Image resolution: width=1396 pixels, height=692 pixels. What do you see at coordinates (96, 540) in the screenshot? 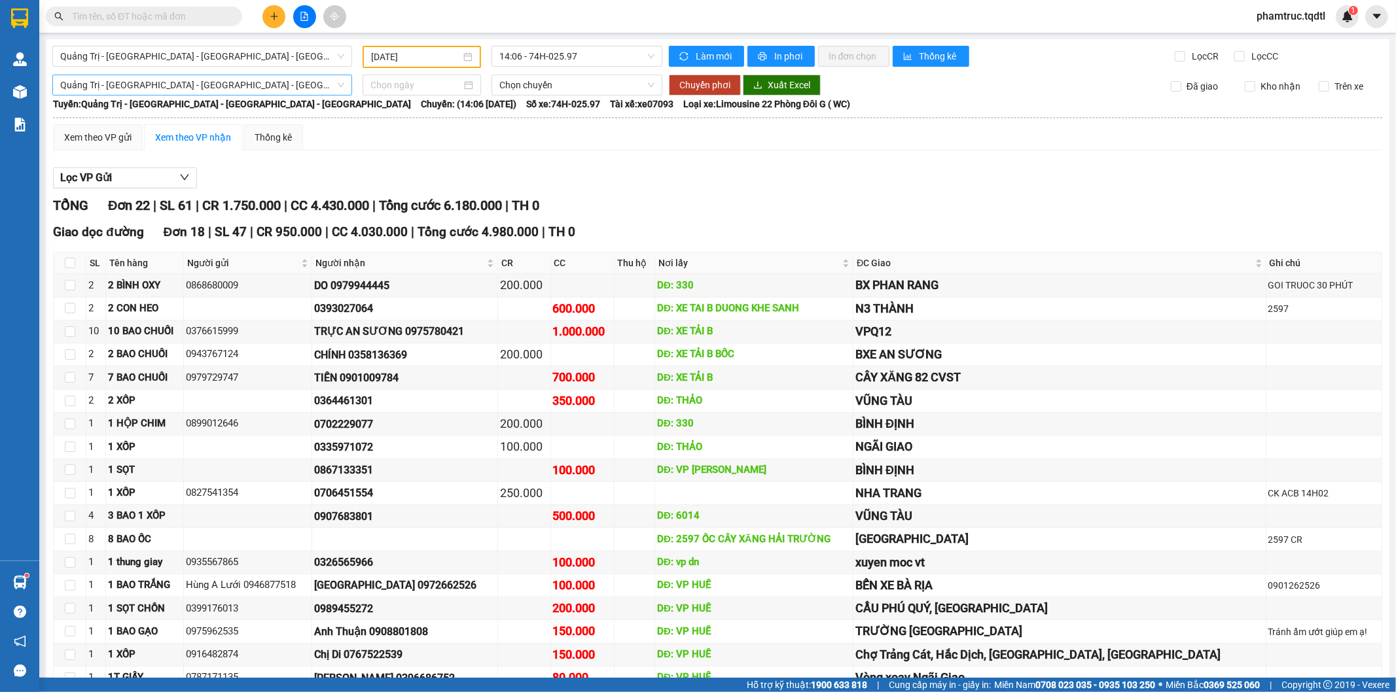
I see `div: 8` at bounding box center [96, 540].